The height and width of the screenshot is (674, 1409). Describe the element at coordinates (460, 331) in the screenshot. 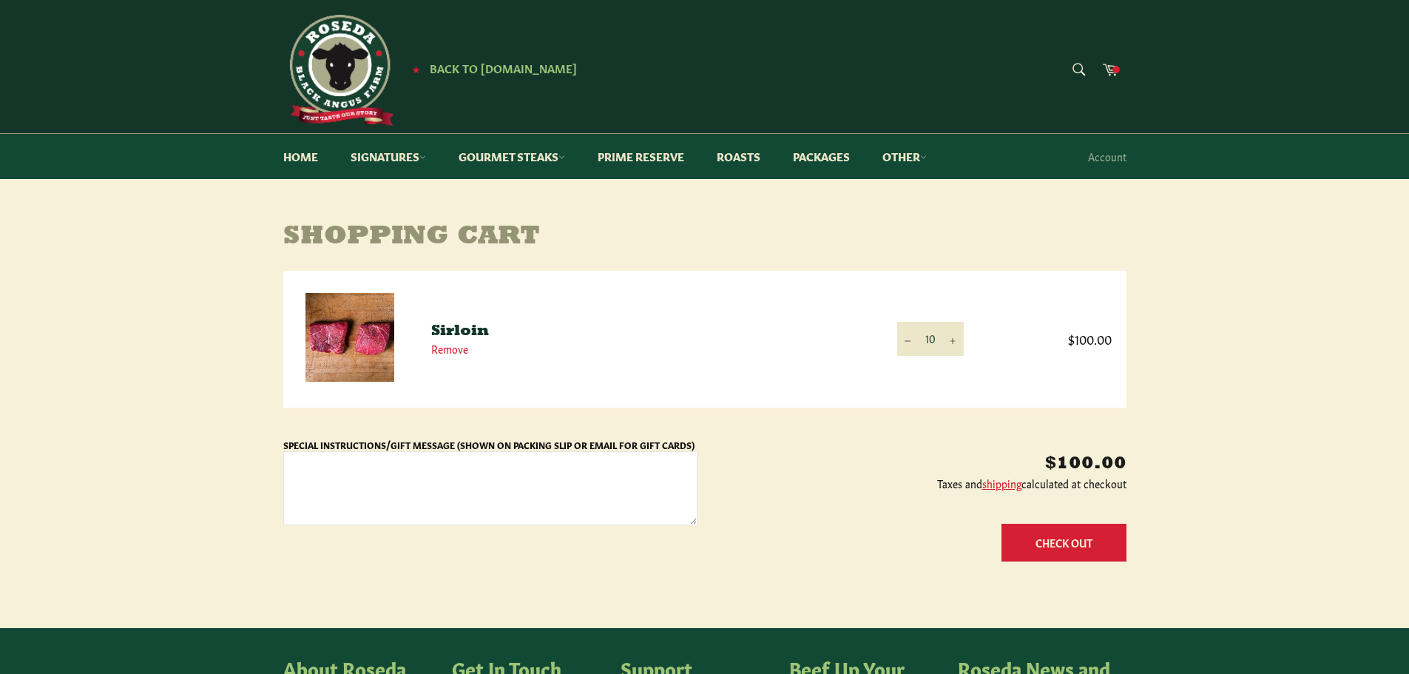

I see `a: Sirloin` at that location.